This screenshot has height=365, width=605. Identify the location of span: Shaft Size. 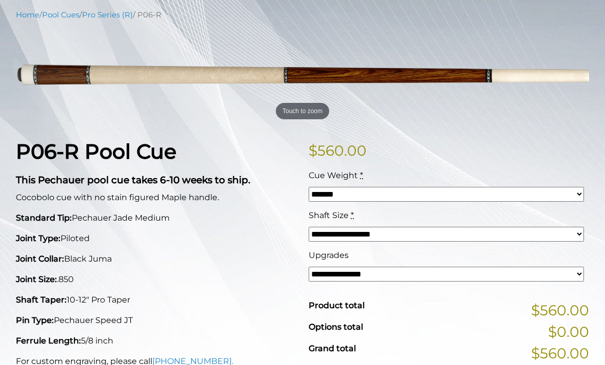
(329, 215).